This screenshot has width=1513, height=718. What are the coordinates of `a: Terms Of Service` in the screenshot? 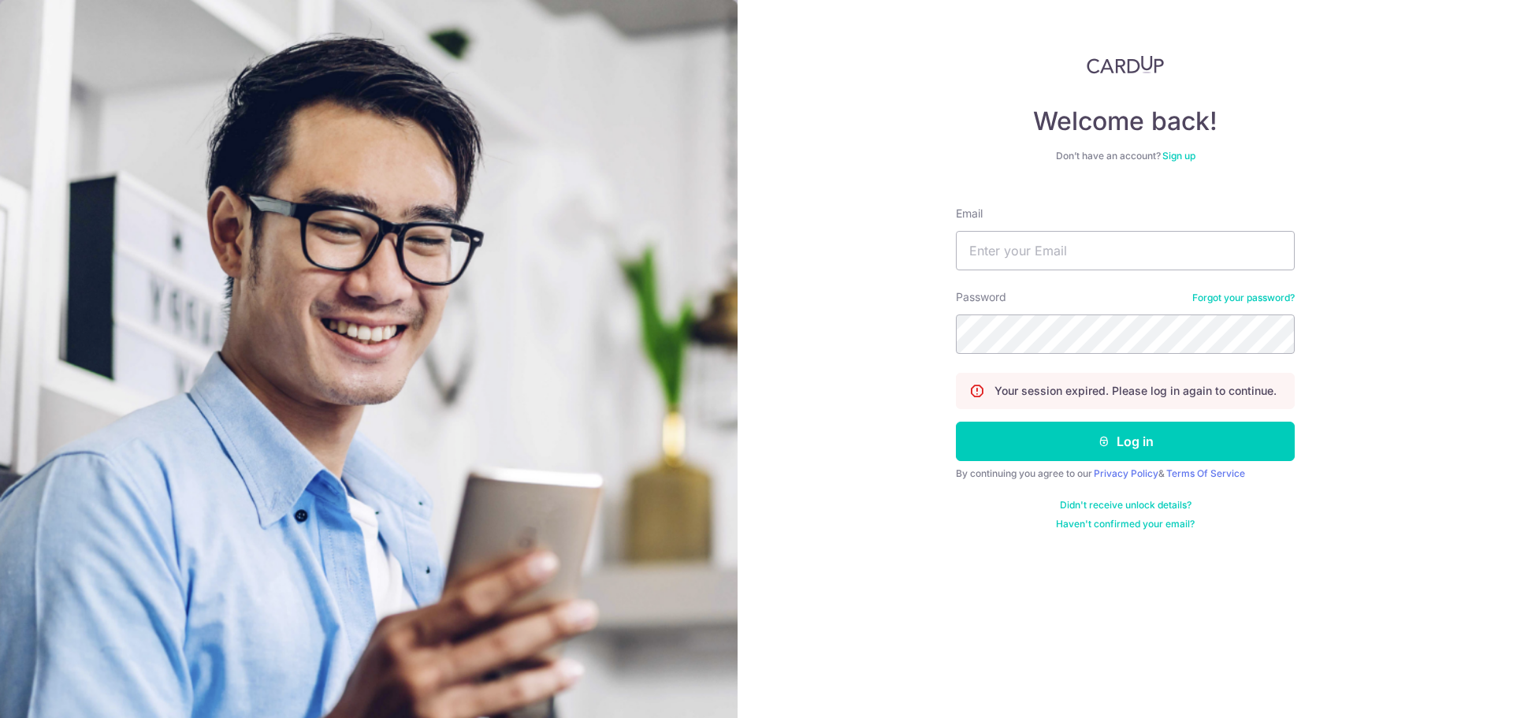 It's located at (1205, 473).